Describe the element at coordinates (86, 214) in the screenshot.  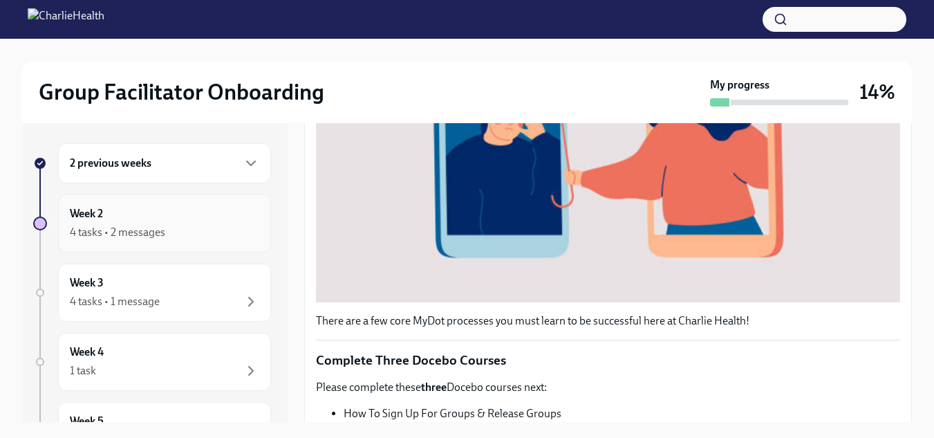
I see `h6: Week 2` at that location.